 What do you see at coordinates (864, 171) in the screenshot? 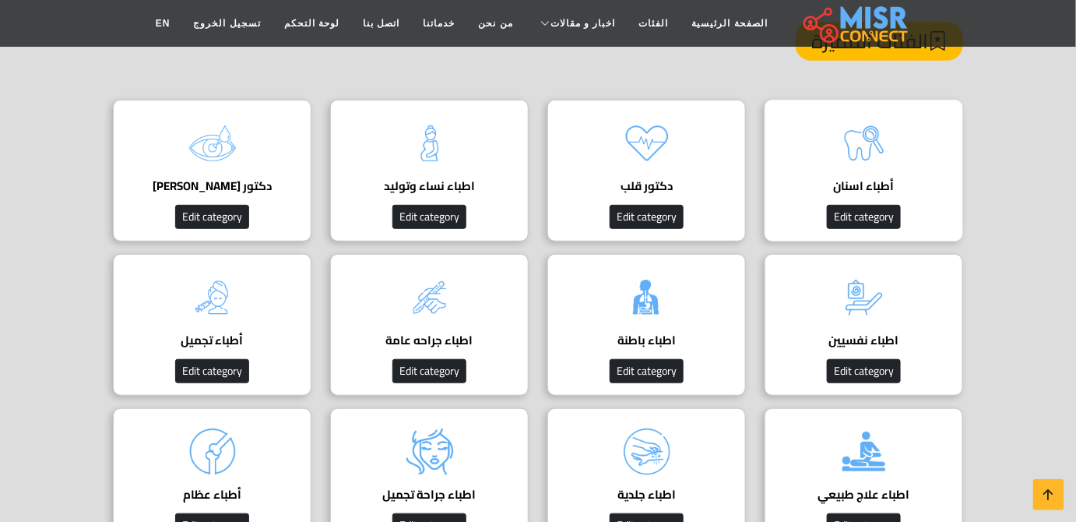
I see `a: أطباء اسنان Edit category` at bounding box center [864, 171].